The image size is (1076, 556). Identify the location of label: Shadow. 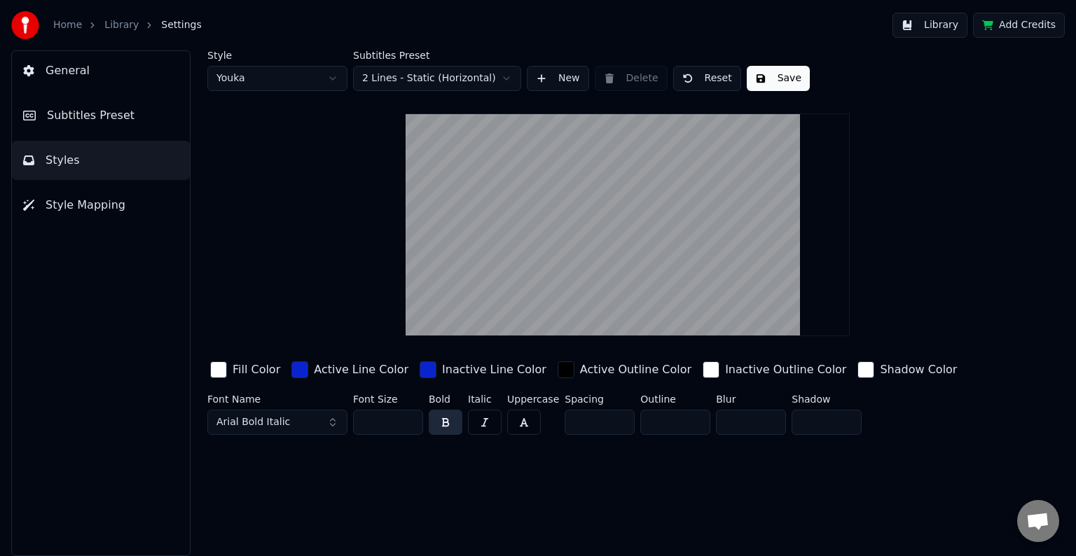
(827, 399).